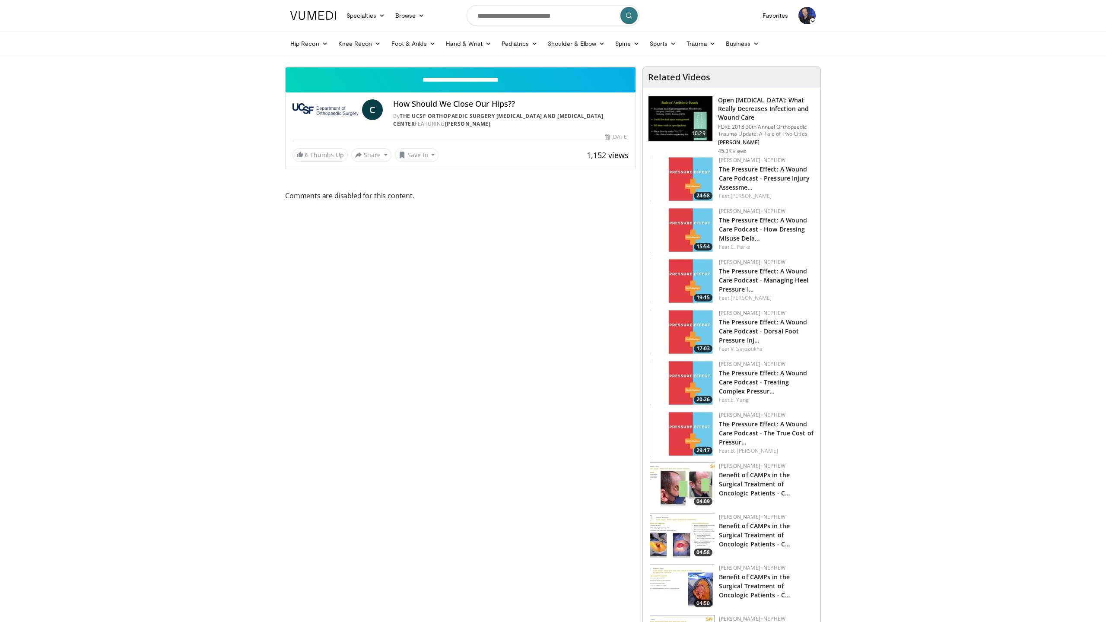 Image resolution: width=1106 pixels, height=622 pixels. Describe the element at coordinates (682, 332) in the screenshot. I see `a: 17:03` at that location.